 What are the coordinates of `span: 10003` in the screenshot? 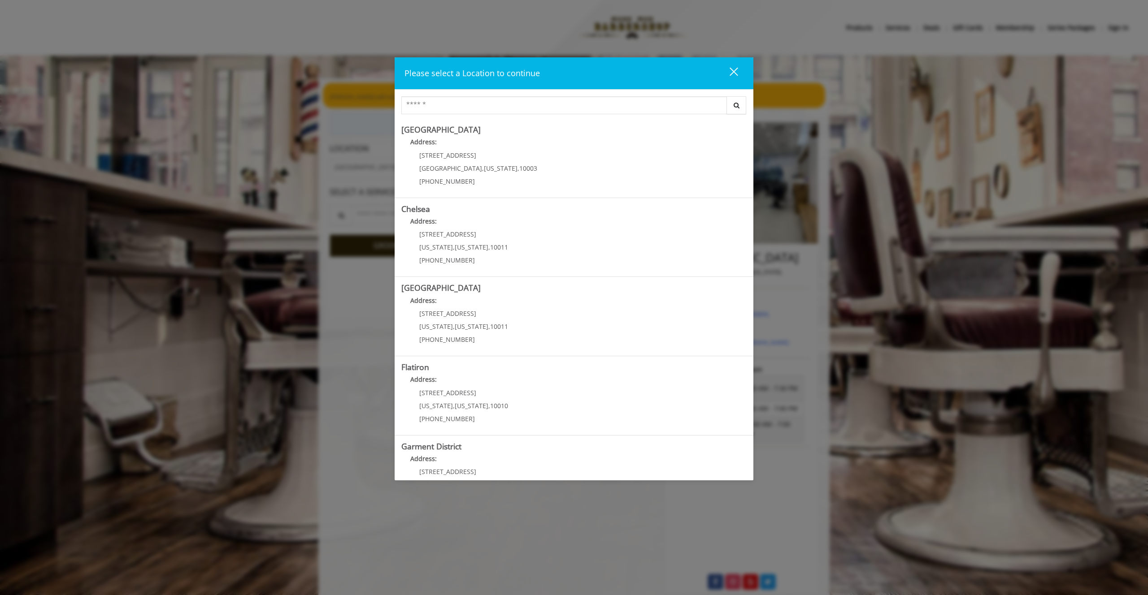 It's located at (528, 168).